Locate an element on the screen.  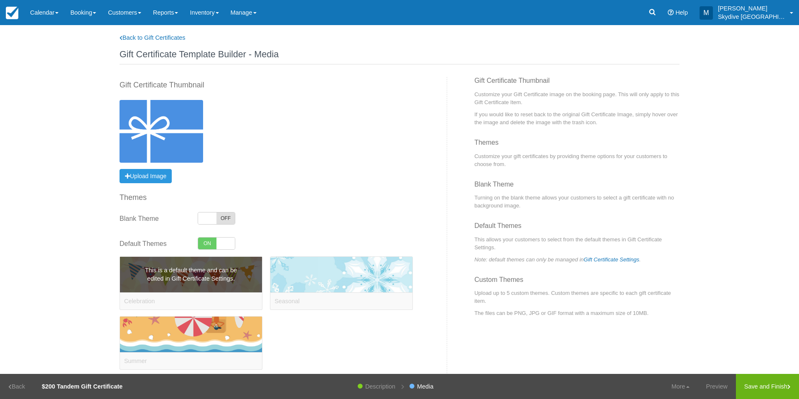
a: Back to Gift Certificates is located at coordinates (152, 38).